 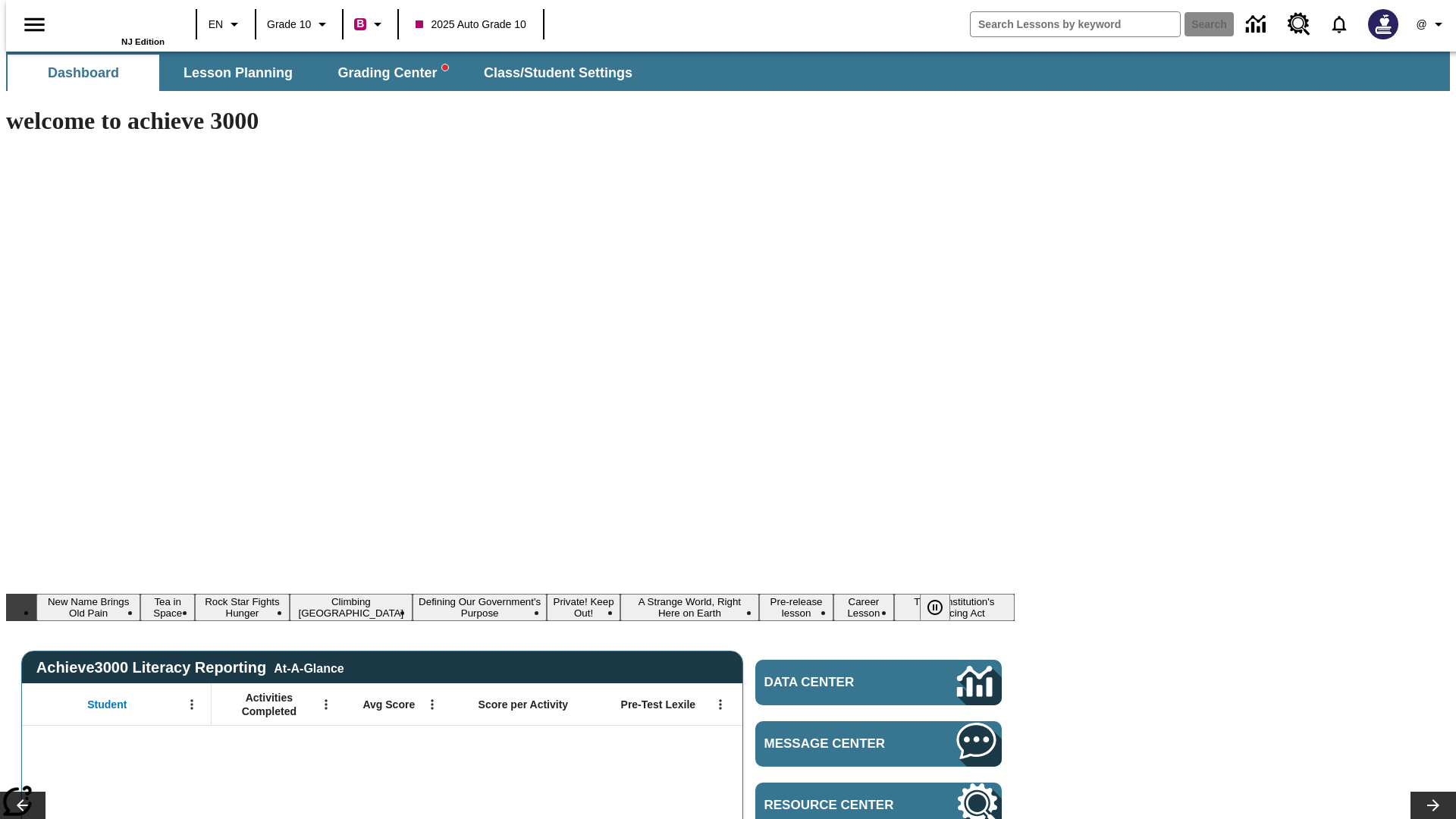 What do you see at coordinates (242, 608) in the screenshot?
I see `button: Slide 3 Rock Star Fights Hunger` at bounding box center [242, 608].